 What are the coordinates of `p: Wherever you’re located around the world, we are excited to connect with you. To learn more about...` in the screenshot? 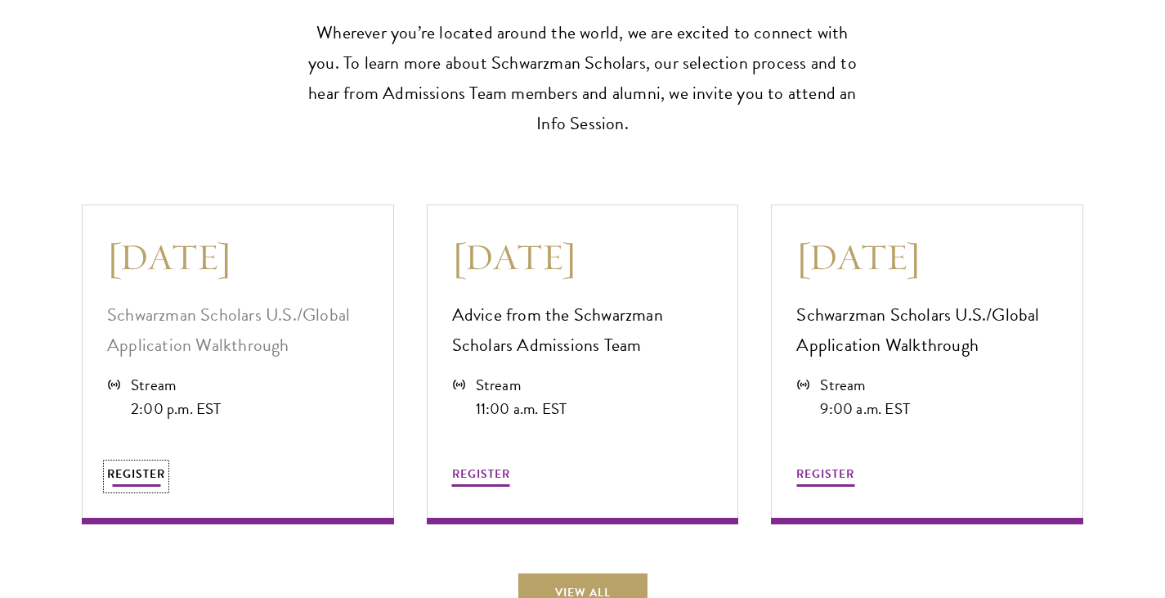 It's located at (583, 78).